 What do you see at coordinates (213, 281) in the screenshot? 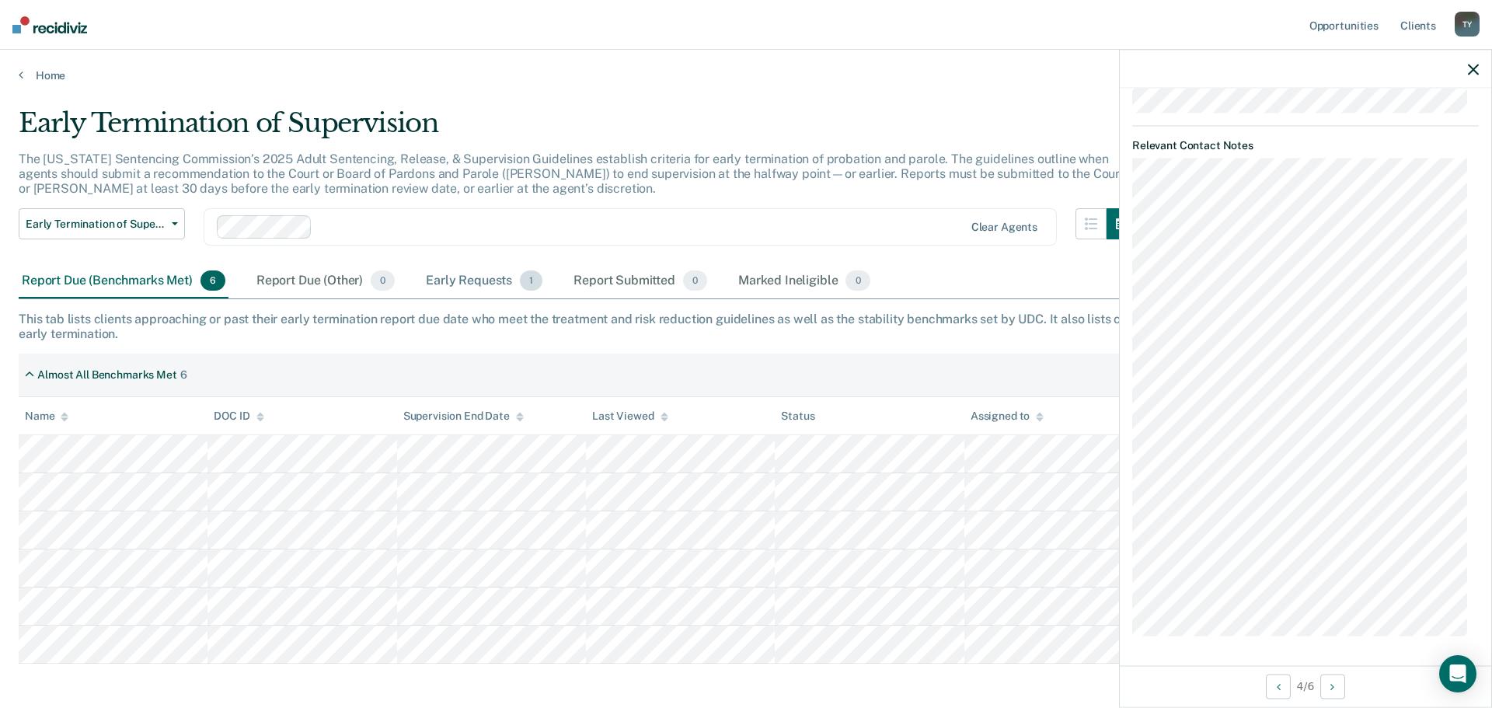
I see `span: 6` at bounding box center [213, 281].